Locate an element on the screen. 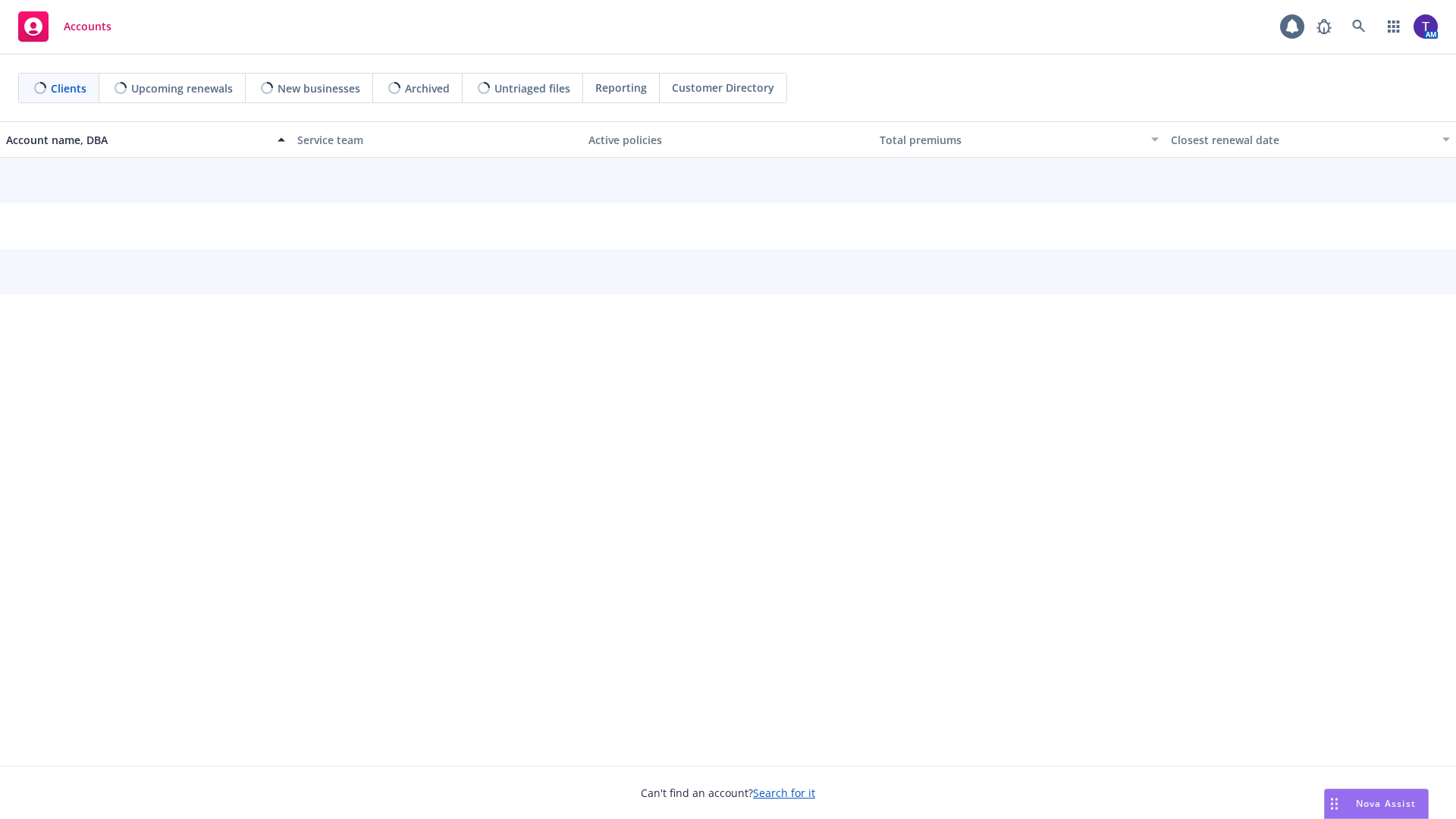 The width and height of the screenshot is (1456, 819). span: Accounts is located at coordinates (87, 26).